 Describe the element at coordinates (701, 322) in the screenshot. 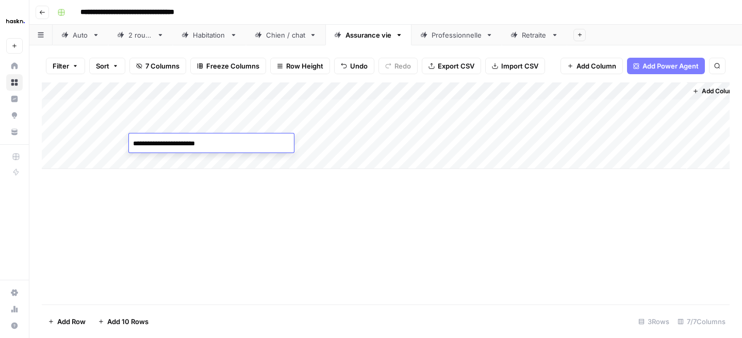

I see `div: 7/7 Columns` at that location.